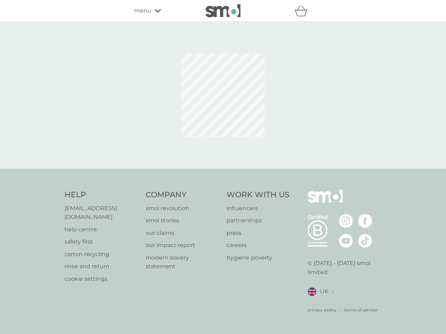 This screenshot has height=334, width=446. What do you see at coordinates (360, 310) in the screenshot?
I see `p: terms of service` at bounding box center [360, 310].